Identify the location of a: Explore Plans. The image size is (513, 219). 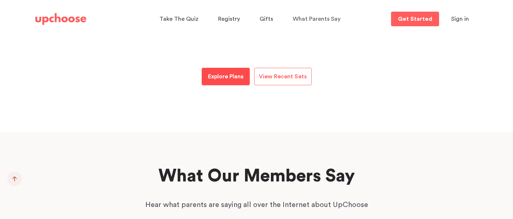
(226, 76).